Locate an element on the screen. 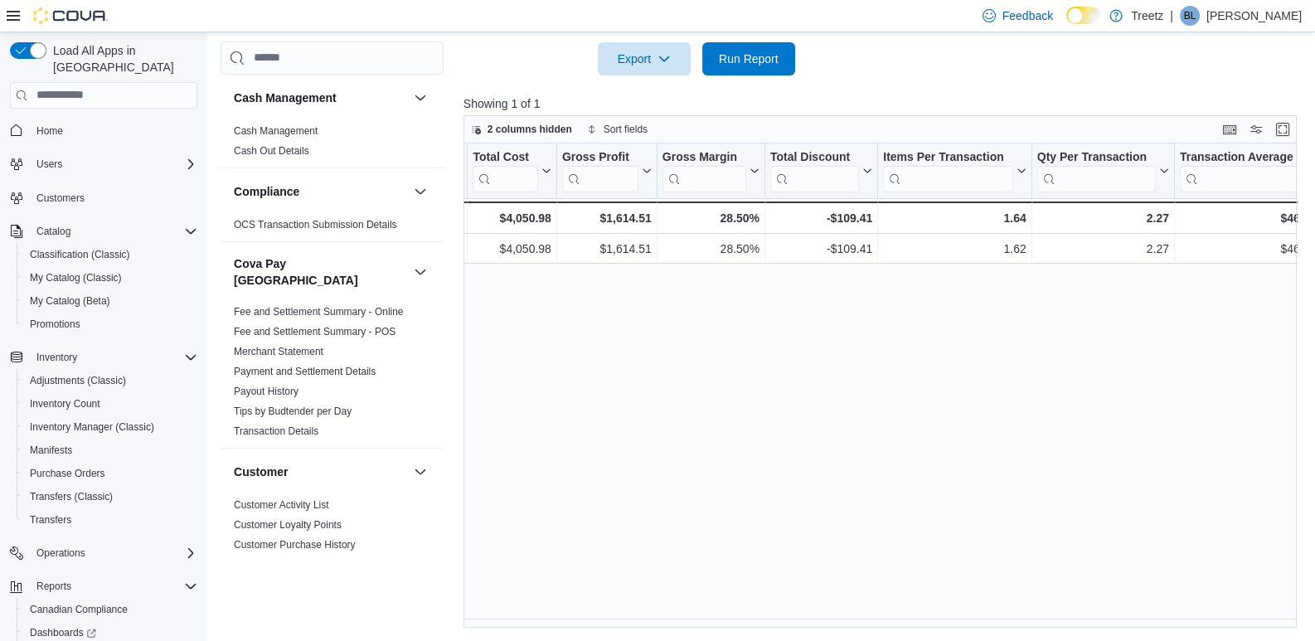  button: Purchase Orders is located at coordinates (110, 473).